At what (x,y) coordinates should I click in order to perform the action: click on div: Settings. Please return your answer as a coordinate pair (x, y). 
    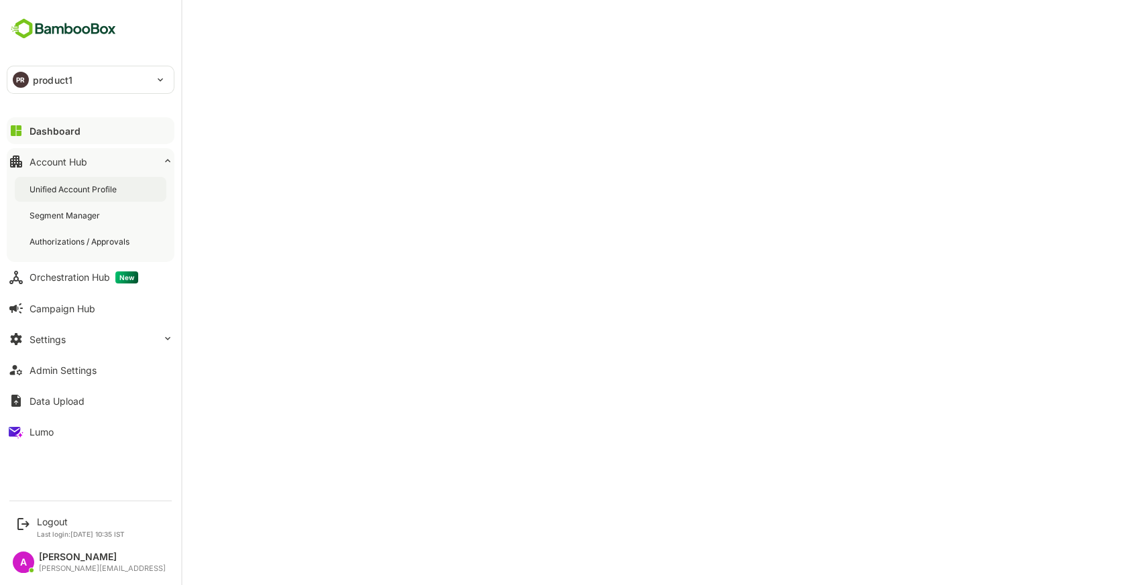
    Looking at the image, I should click on (48, 339).